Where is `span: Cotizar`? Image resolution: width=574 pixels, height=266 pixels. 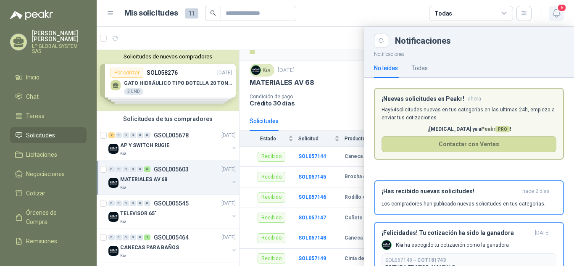 span: Cotizar is located at coordinates (36, 193).